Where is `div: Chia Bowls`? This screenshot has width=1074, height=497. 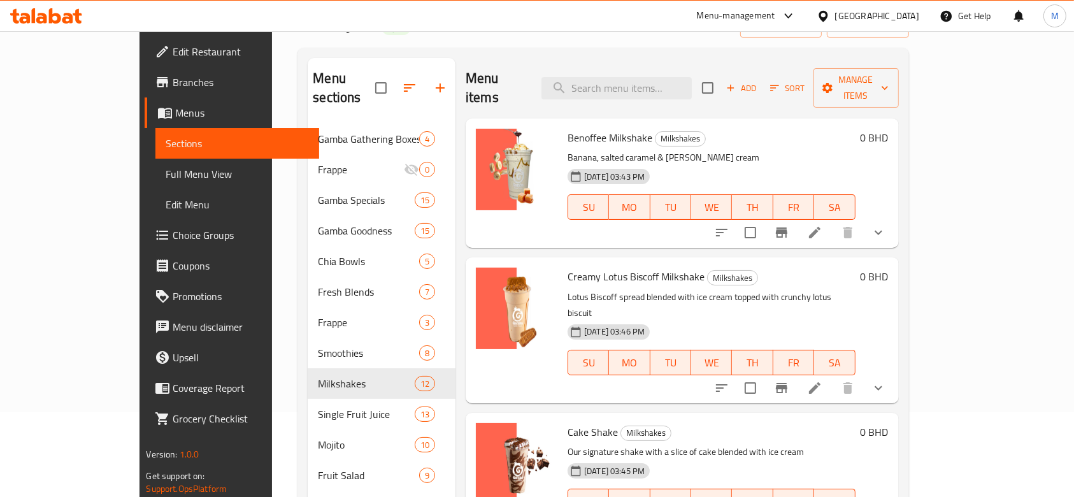
div: Chia Bowls is located at coordinates (368, 261).